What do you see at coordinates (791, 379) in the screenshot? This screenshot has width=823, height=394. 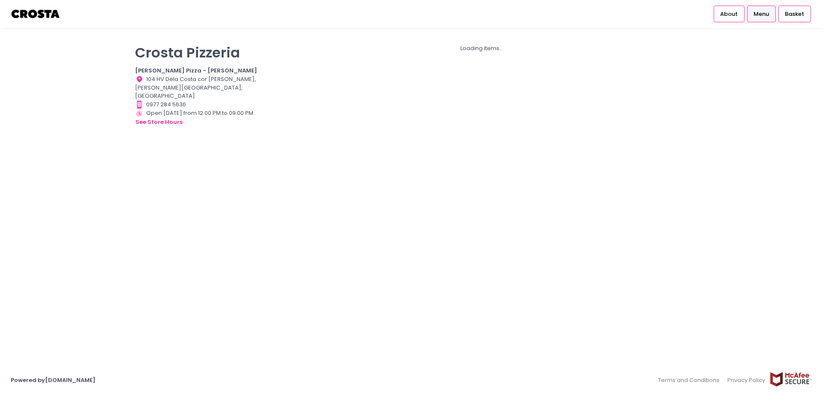 I see `img: mcafee-secure` at bounding box center [791, 379].